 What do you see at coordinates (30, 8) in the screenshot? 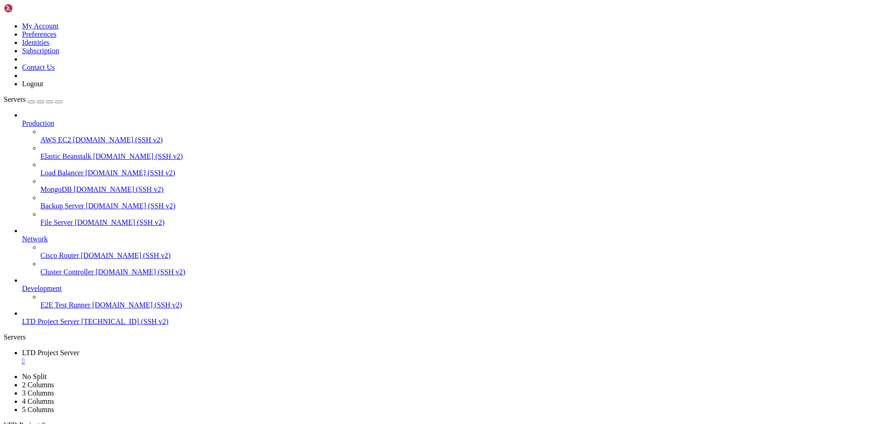
I see `img: Shellngn` at bounding box center [30, 8].